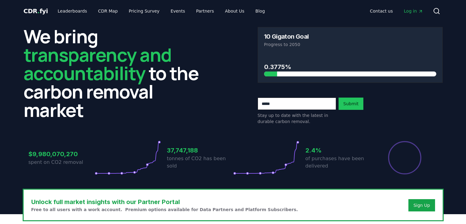 The image size is (466, 224). What do you see at coordinates (413, 11) in the screenshot?
I see `a: Log in` at bounding box center [413, 11].